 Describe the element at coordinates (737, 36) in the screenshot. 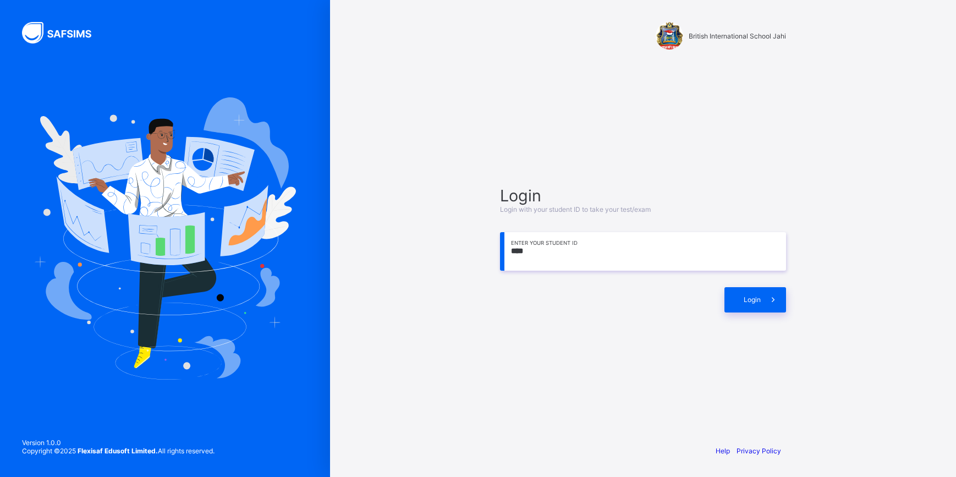

I see `span: British International School Jahi` at that location.